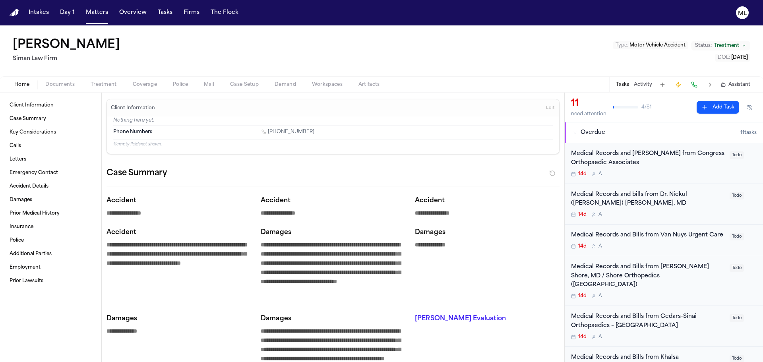  I want to click on a: Overview, so click(133, 13).